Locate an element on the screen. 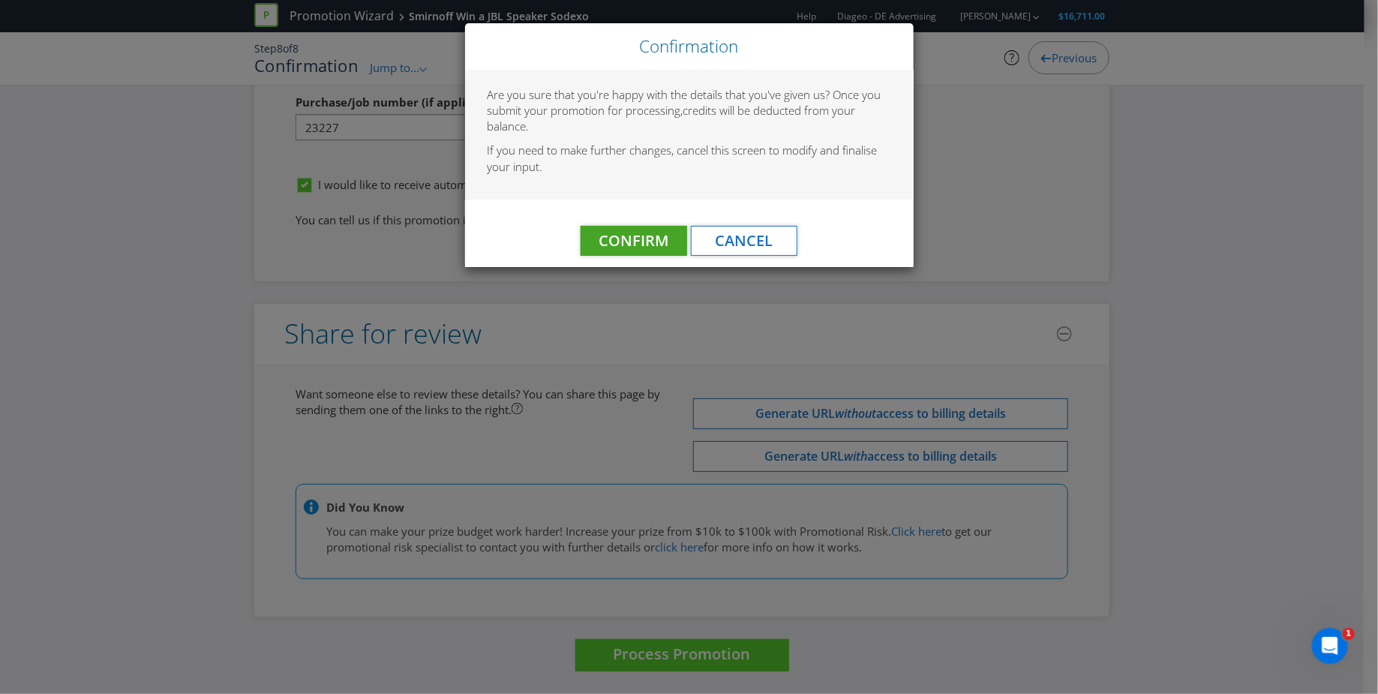 This screenshot has height=694, width=1378. p: If you need to make further changes, cancel this screen to modify and finalise your input. is located at coordinates (689, 158).